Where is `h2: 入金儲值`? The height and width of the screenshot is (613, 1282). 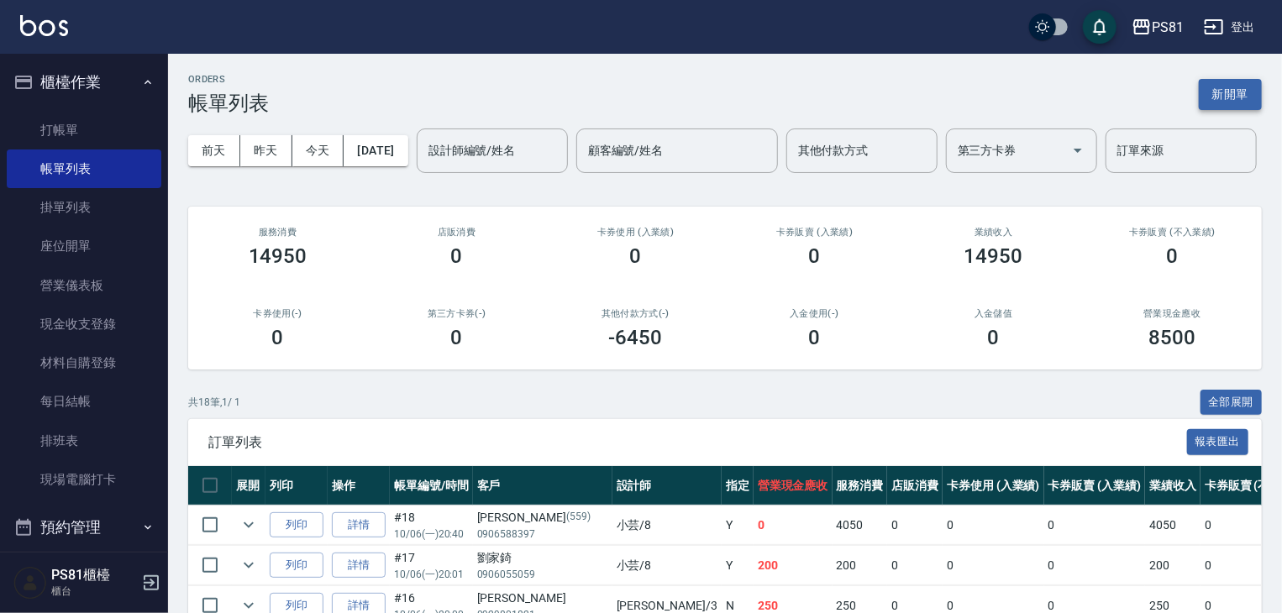
h2: 入金儲值 is located at coordinates (993, 313).